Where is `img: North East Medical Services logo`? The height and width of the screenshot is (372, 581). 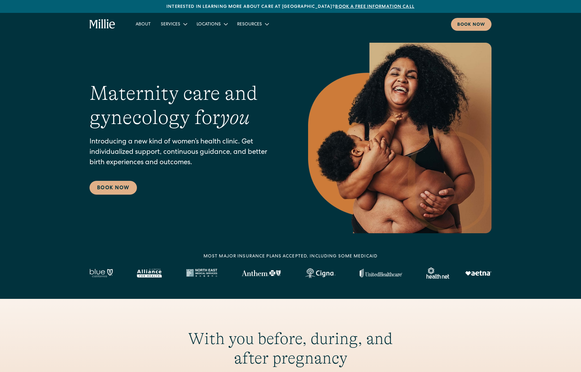
img: North East Medical Services logo is located at coordinates (202, 273).